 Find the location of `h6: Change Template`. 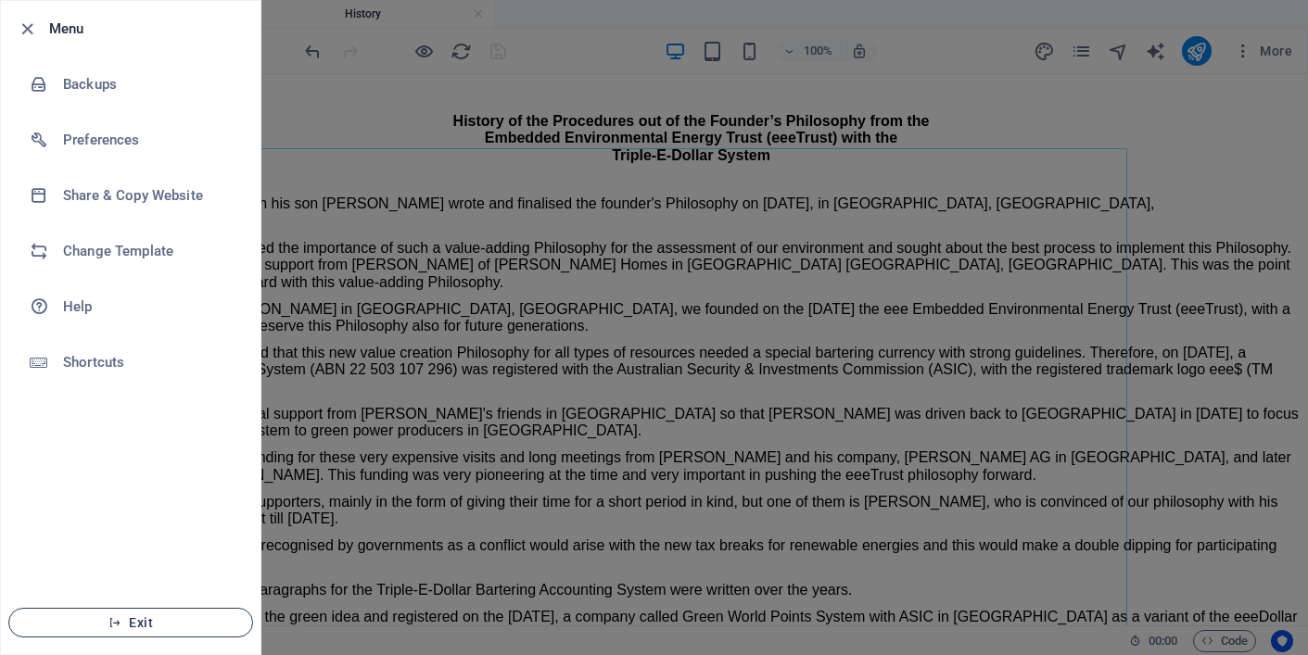

h6: Change Template is located at coordinates (148, 251).